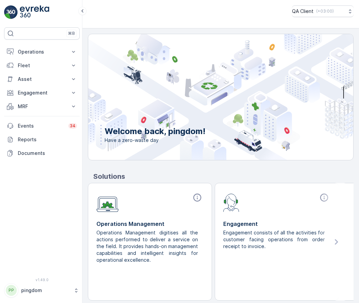  Describe the element at coordinates (42, 79) in the screenshot. I see `button: Asset` at that location.